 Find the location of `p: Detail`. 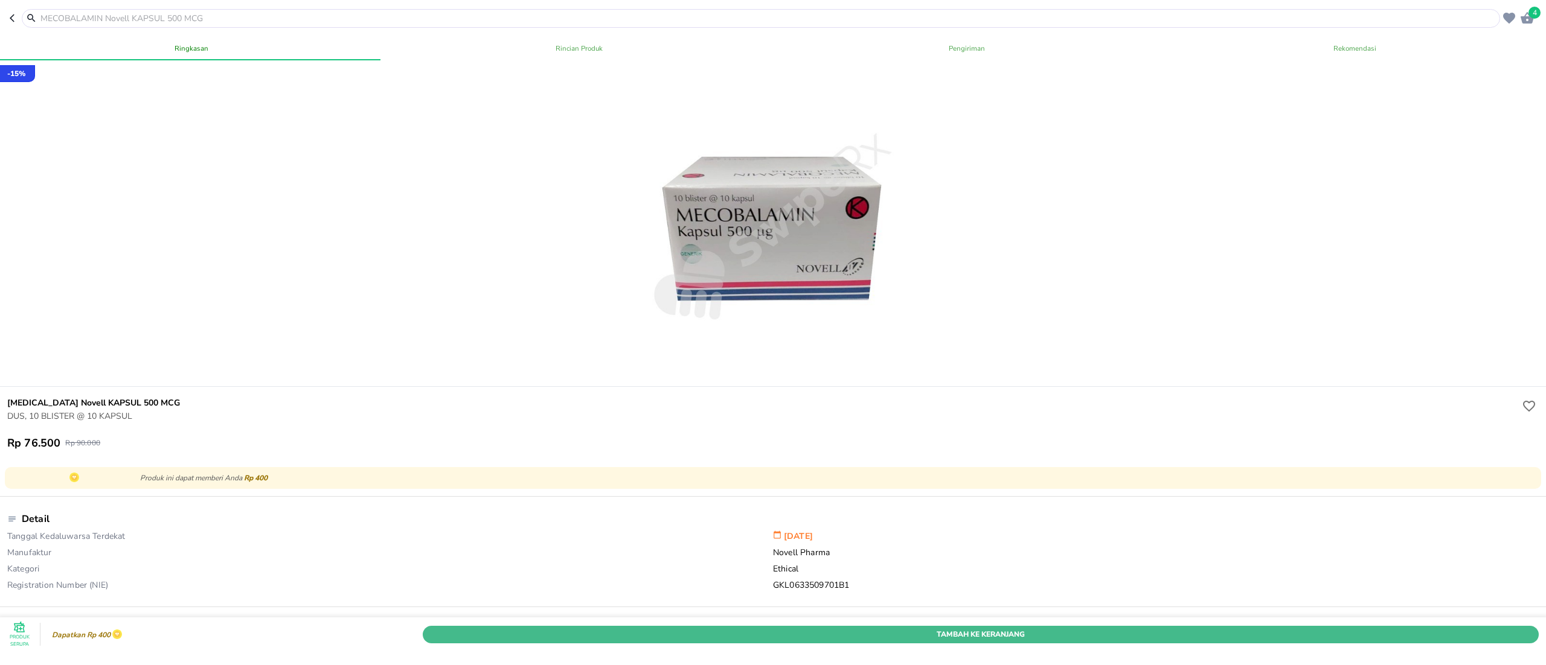

p: Detail is located at coordinates (36, 519).